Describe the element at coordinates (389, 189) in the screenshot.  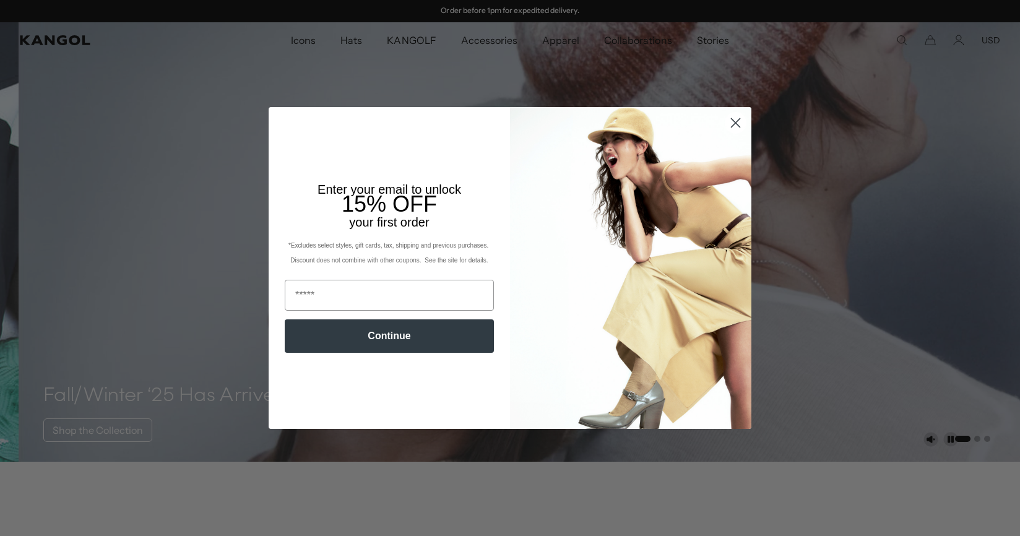
I see `span: Enter your email to unlock` at that location.